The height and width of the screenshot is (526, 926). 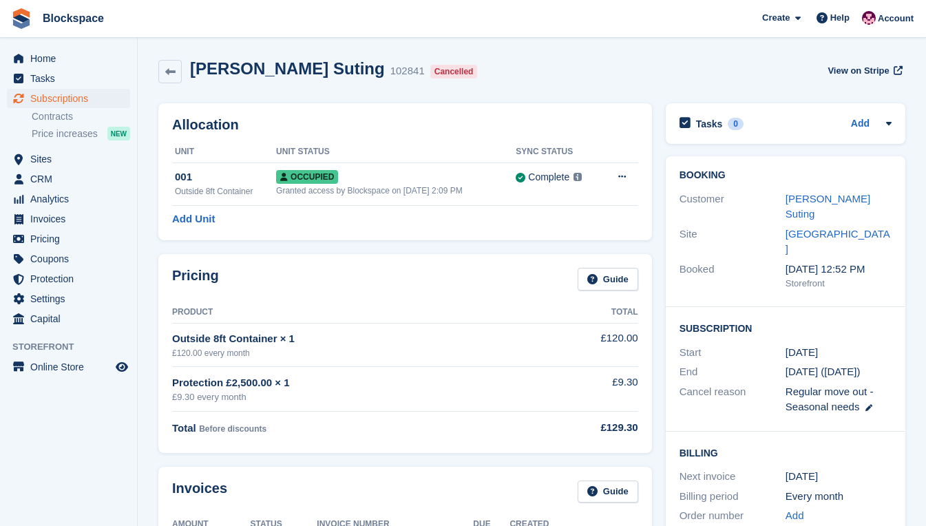 What do you see at coordinates (350, 339) in the screenshot?
I see `div: Outside 8ft Container × 1` at bounding box center [350, 339].